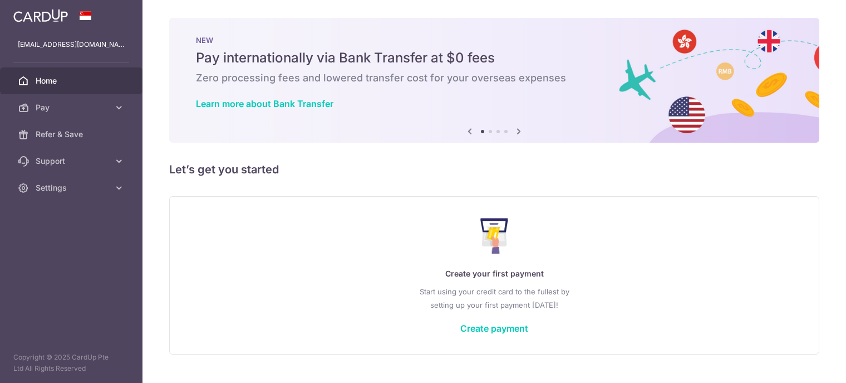  Describe the element at coordinates (494, 169) in the screenshot. I see `h5: Let’s get you started` at that location.